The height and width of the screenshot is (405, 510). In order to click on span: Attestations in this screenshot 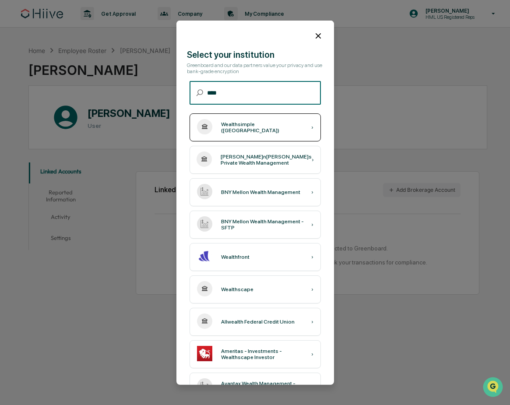, I will do `click(90, 115)`.